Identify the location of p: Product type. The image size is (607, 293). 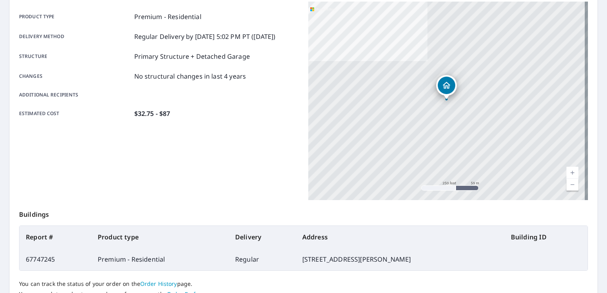
(75, 17).